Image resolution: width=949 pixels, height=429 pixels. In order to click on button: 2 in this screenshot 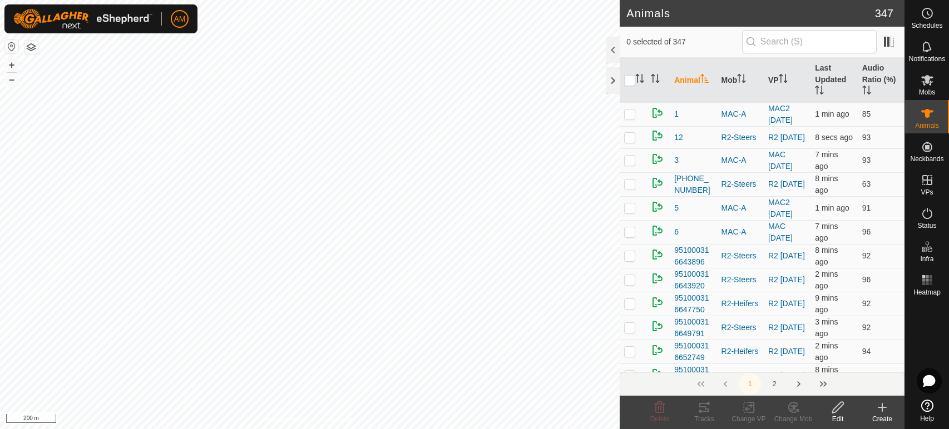, I will do `click(774, 384)`.